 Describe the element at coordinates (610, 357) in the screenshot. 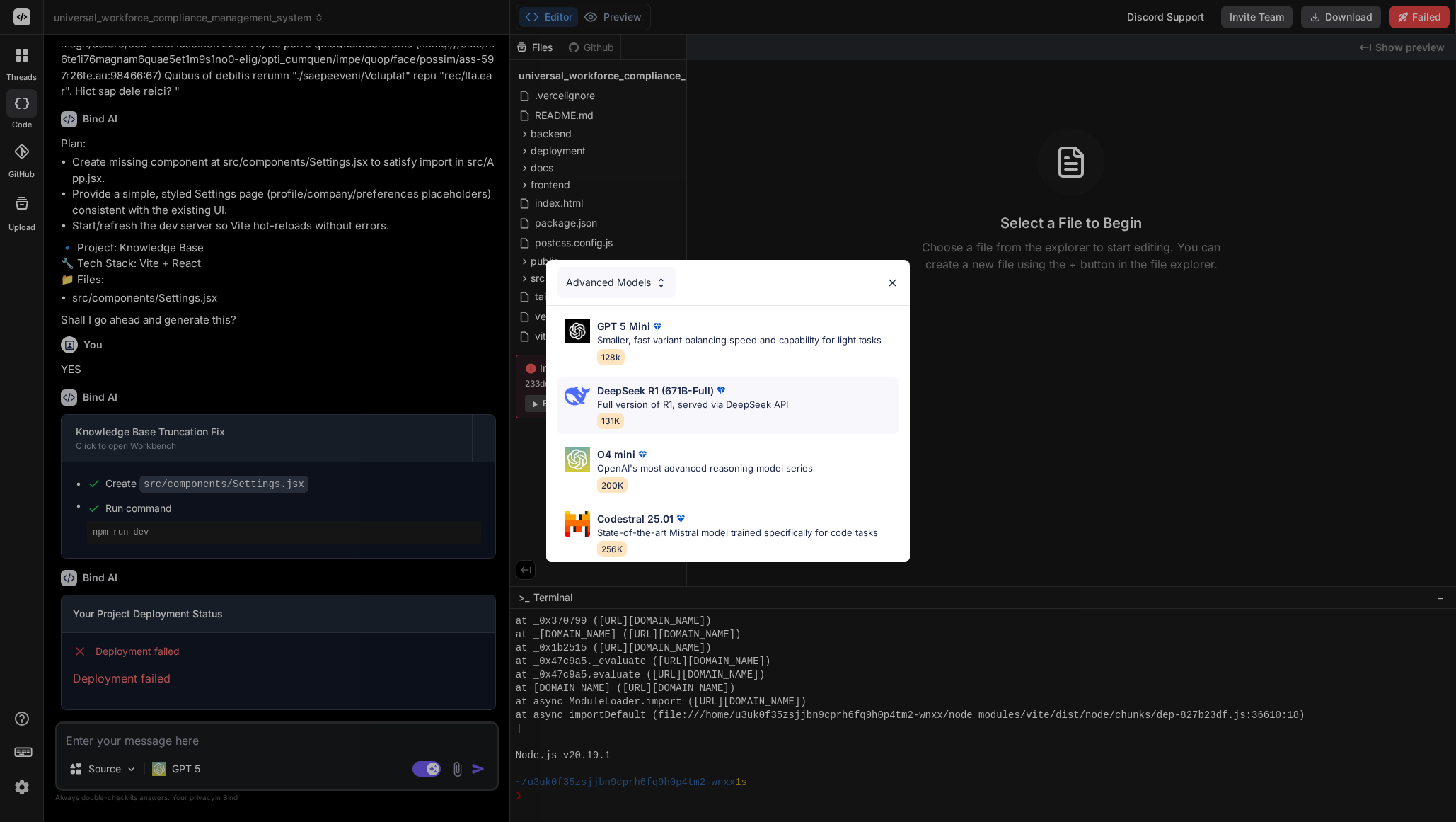

I see `span: 128k` at that location.